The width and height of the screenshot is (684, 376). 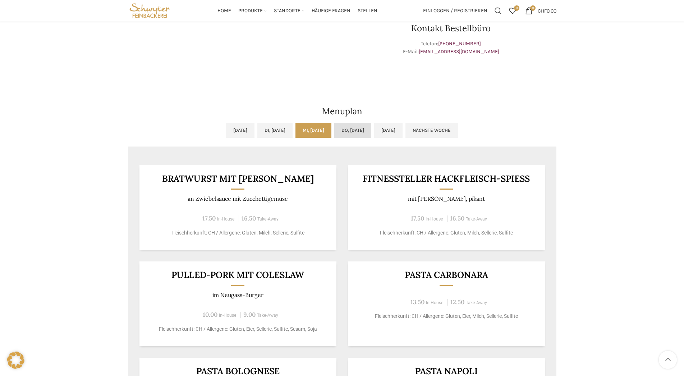 I want to click on h3: Fitnessteller Hackfleisch-Spiess, so click(x=446, y=179).